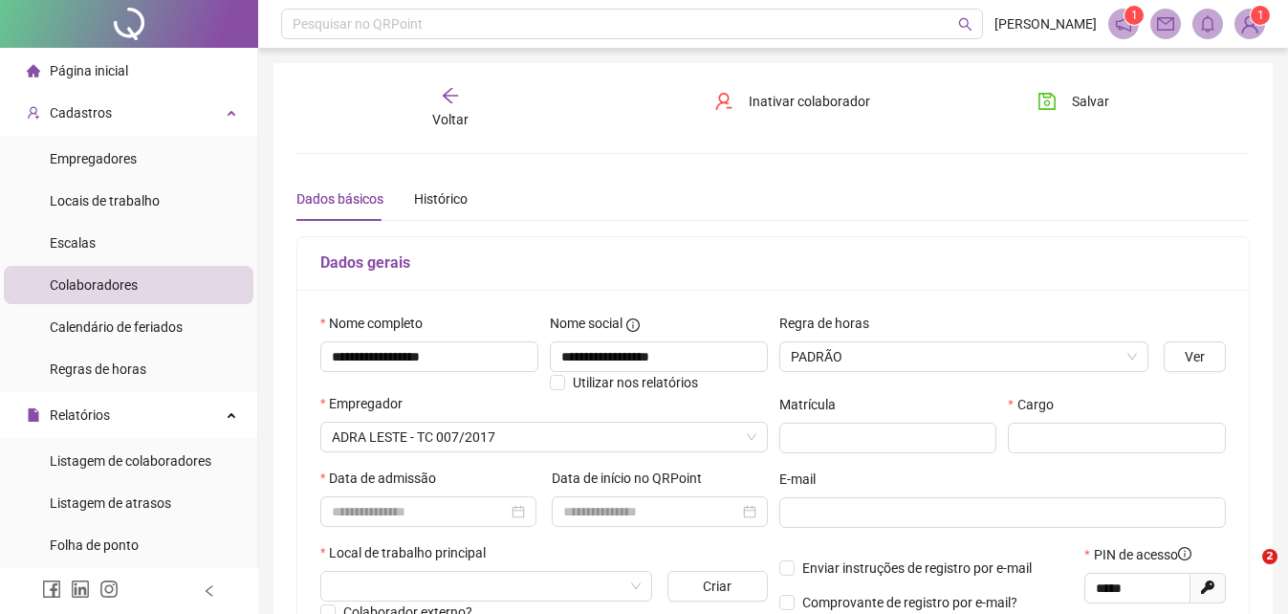 The height and width of the screenshot is (614, 1288). What do you see at coordinates (1037, 405) in the screenshot?
I see `label: Cargo` at bounding box center [1037, 405].